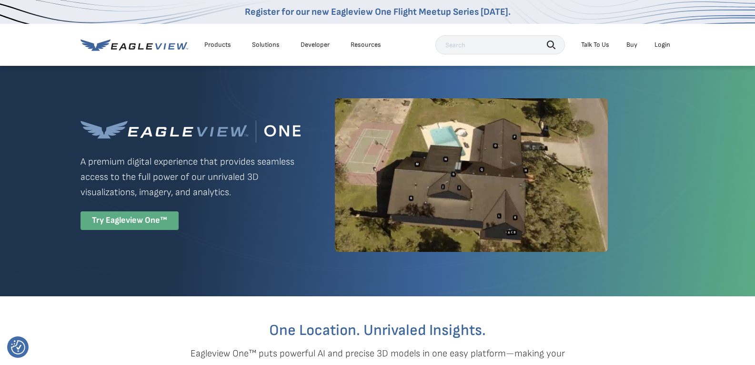 The image size is (755, 365). What do you see at coordinates (595, 45) in the screenshot?
I see `div: Talk To Us` at bounding box center [595, 45].